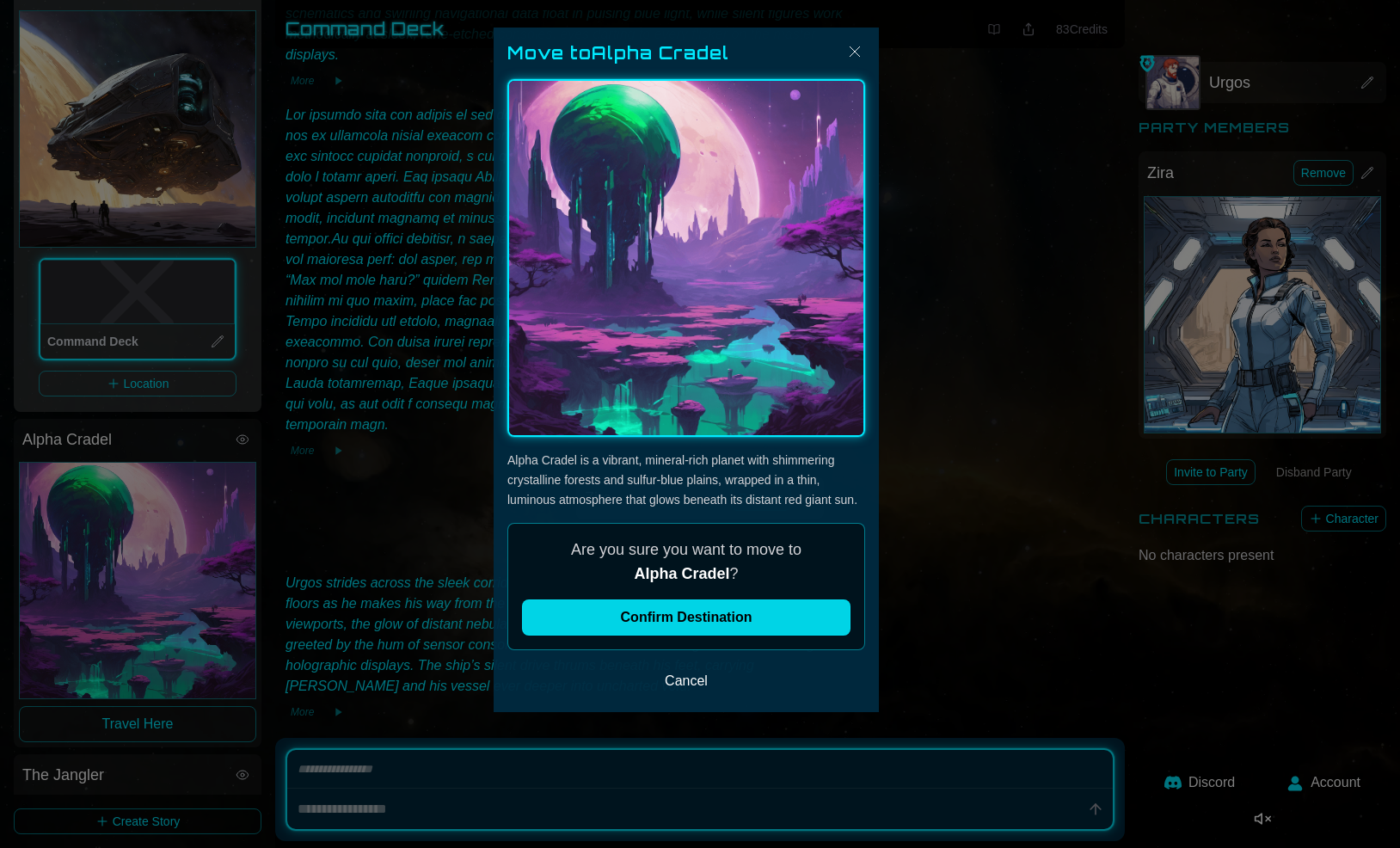  I want to click on button: Close, so click(855, 51).